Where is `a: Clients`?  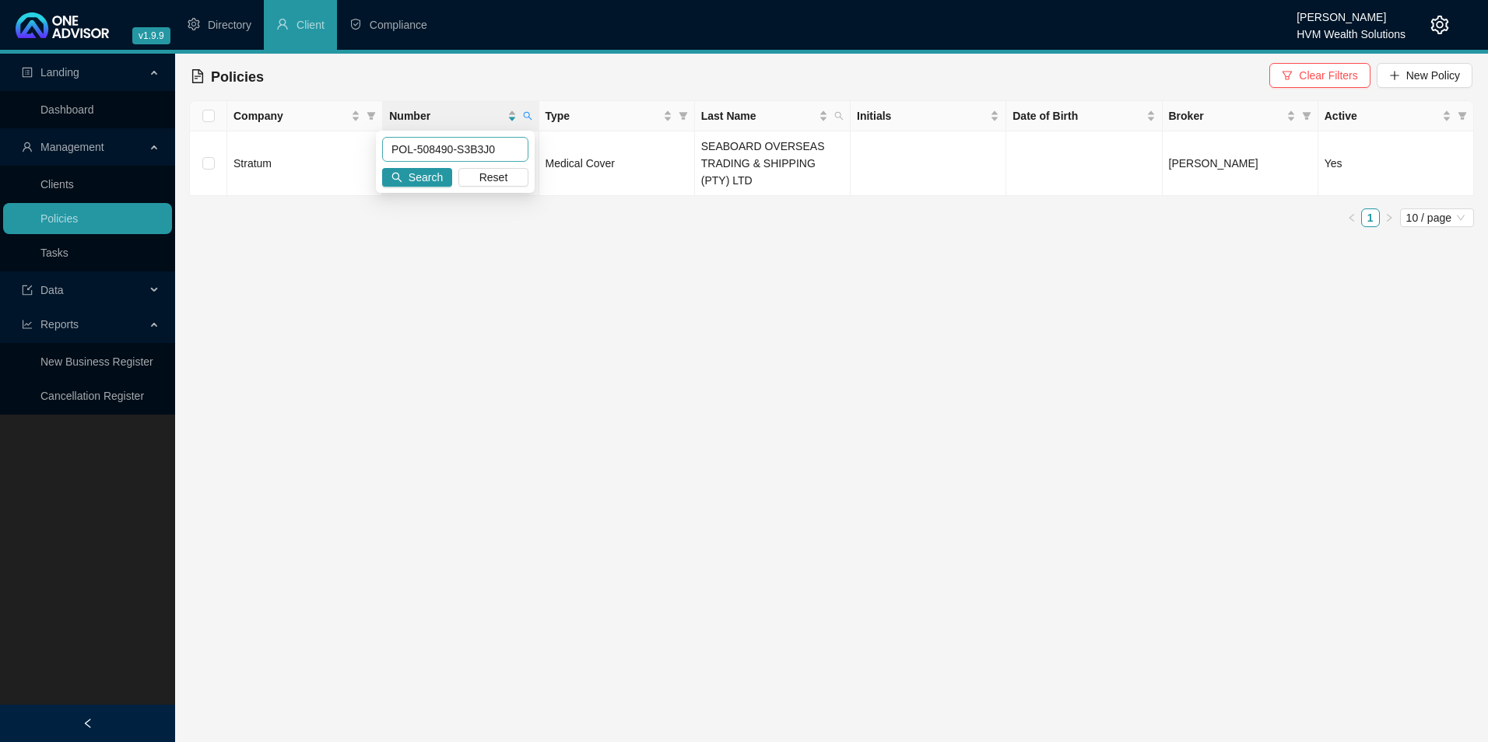 a: Clients is located at coordinates (57, 184).